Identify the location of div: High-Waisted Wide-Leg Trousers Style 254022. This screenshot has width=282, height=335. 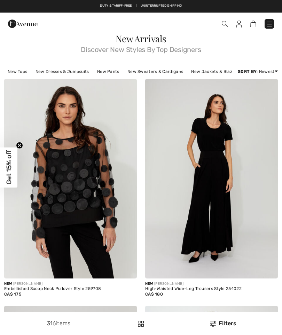
(212, 289).